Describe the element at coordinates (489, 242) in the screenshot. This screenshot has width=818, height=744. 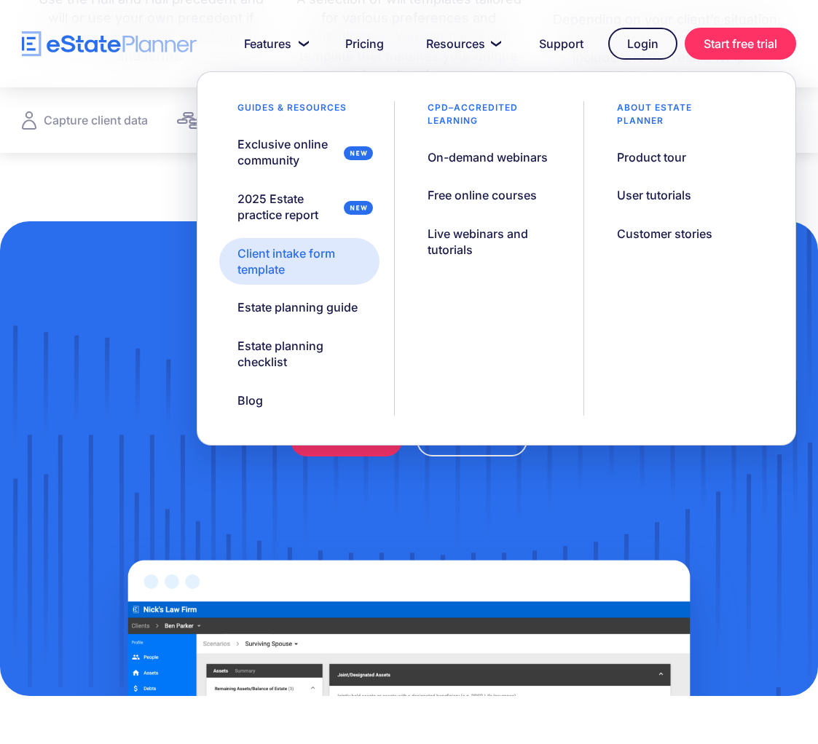
I see `a: Live webinars and tutorials` at that location.